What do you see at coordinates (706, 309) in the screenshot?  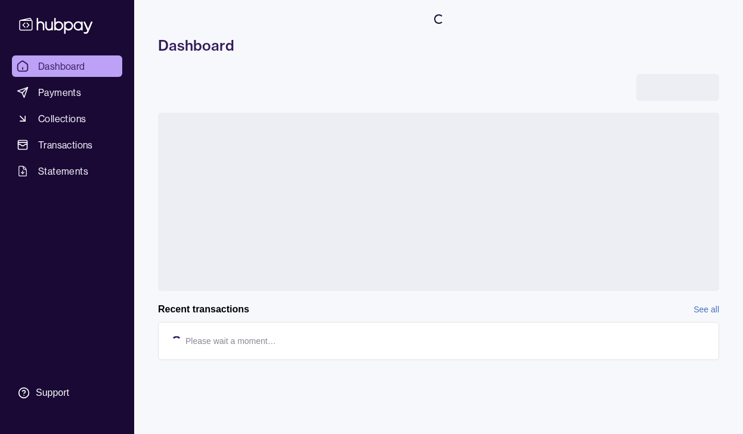 I see `a: See all` at bounding box center [706, 309].